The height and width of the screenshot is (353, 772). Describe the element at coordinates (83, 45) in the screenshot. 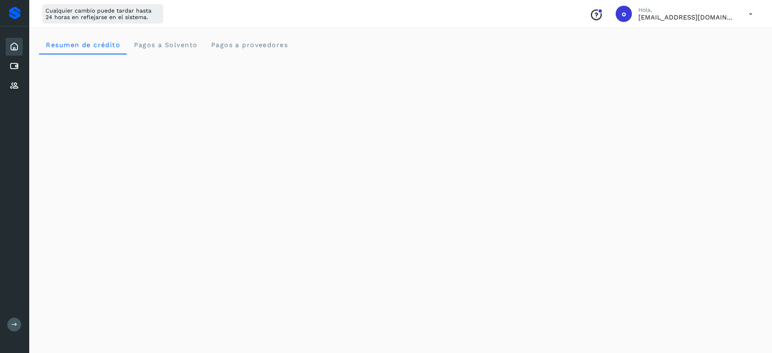

I see `span: Resumen de crédito` at that location.